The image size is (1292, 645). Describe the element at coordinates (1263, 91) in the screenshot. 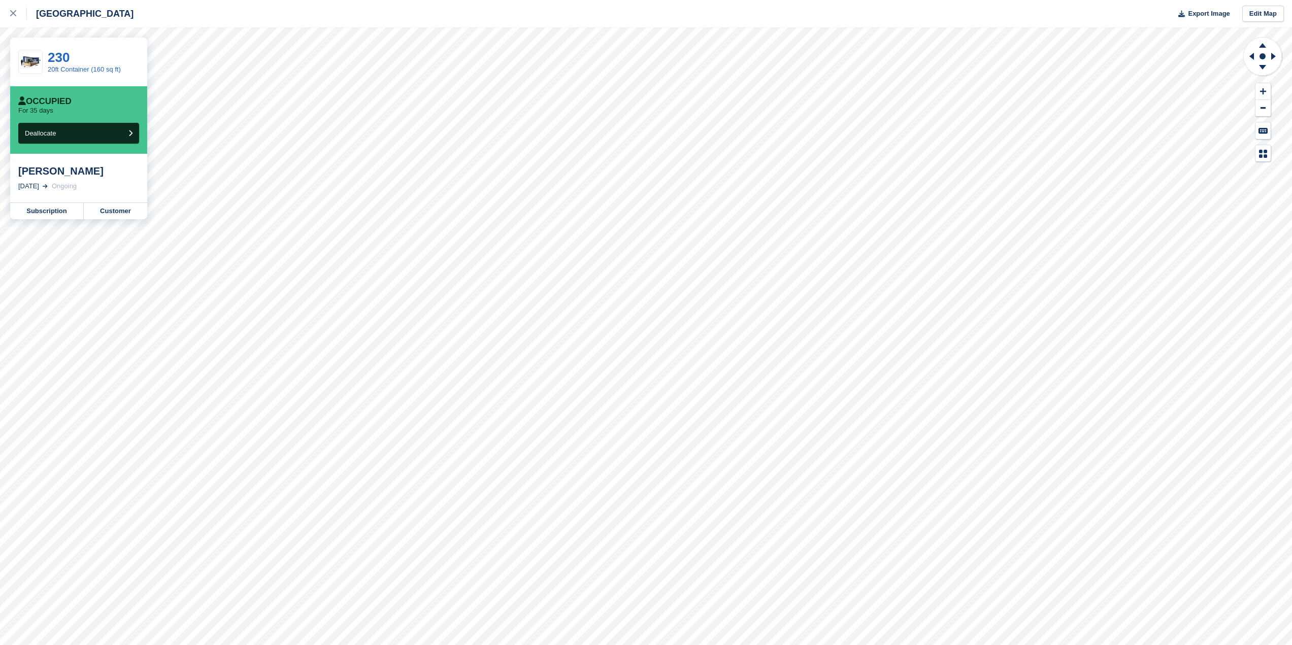

I see `button: Zoom In` at that location.